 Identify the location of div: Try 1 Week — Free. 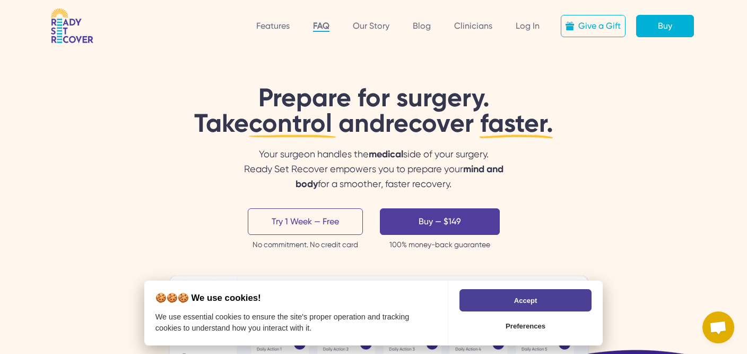
(305, 221).